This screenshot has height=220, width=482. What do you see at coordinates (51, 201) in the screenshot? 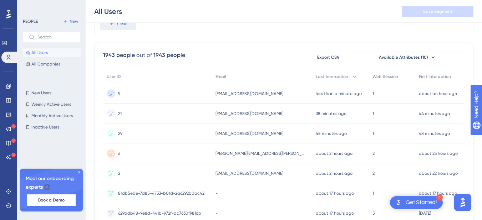
I see `button: Book a Demo` at bounding box center [51, 201].